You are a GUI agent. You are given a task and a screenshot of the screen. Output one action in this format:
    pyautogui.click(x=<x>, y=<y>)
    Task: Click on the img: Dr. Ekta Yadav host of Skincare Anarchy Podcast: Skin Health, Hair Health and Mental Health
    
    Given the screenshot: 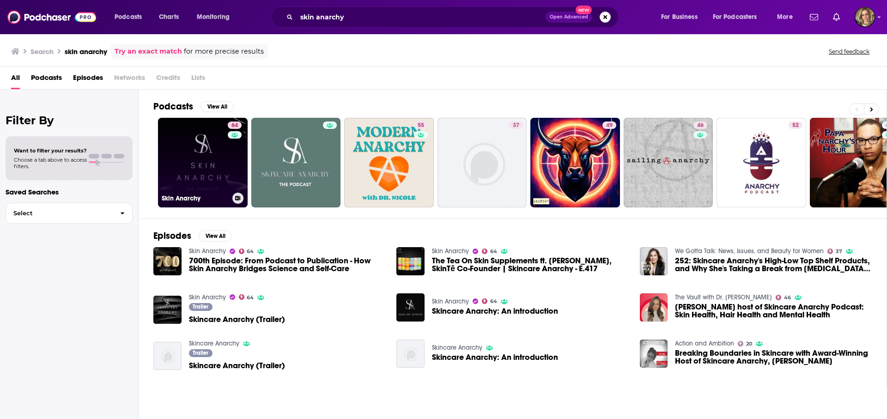 What is the action you would take?
    pyautogui.click(x=654, y=307)
    